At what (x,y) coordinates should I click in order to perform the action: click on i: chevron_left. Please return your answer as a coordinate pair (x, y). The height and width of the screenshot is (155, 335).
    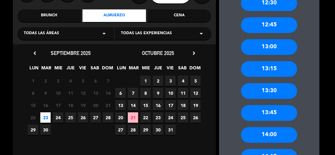
    Looking at the image, I should click on (35, 53).